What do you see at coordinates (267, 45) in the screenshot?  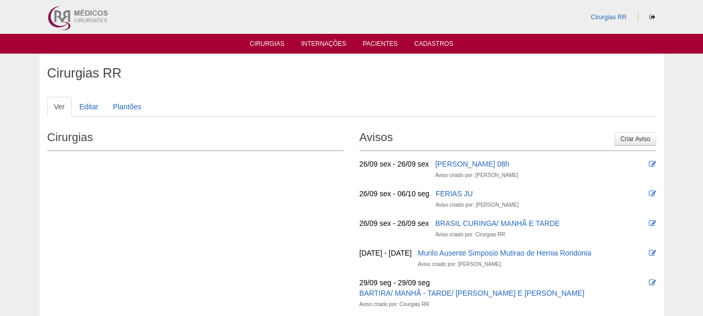 I see `a: Cirurgias` at bounding box center [267, 45].